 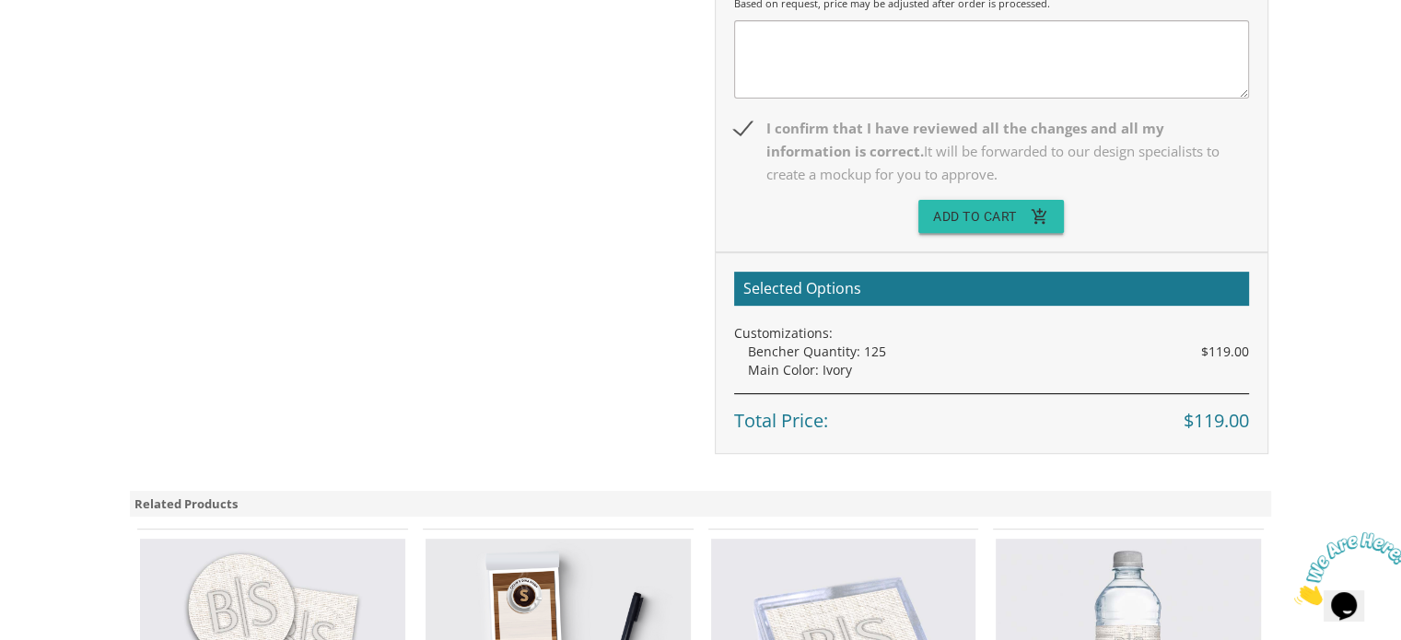 What do you see at coordinates (64, 43) in the screenshot?
I see `img: Chat attention grabber` at bounding box center [64, 43].